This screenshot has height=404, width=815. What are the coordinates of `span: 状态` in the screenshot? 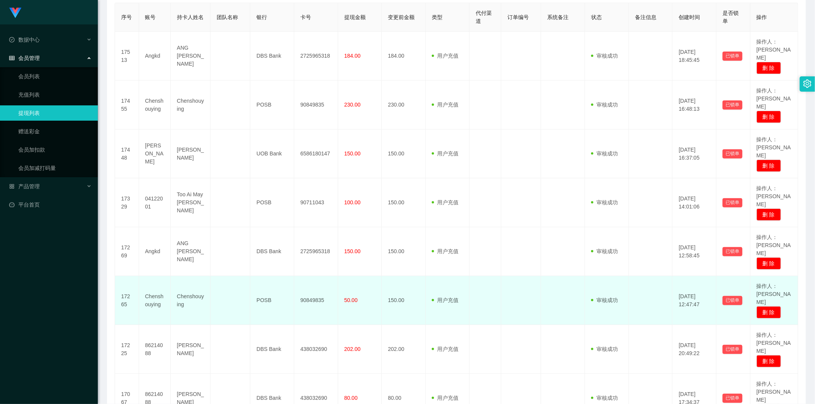 It's located at (597, 17).